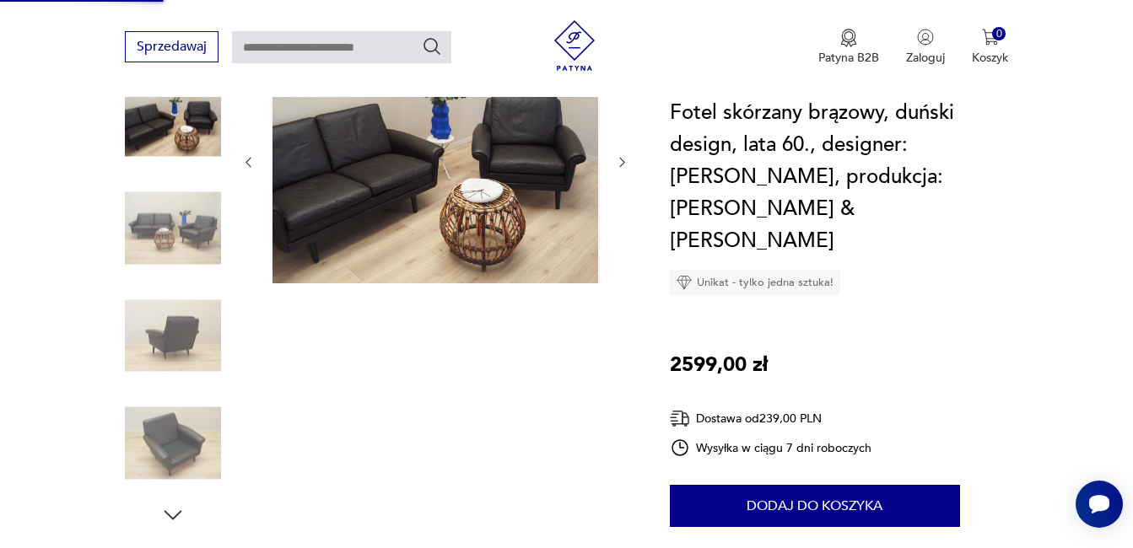 The width and height of the screenshot is (1133, 548). What do you see at coordinates (990, 37) in the screenshot?
I see `img: Ikona koszyka` at bounding box center [990, 37].